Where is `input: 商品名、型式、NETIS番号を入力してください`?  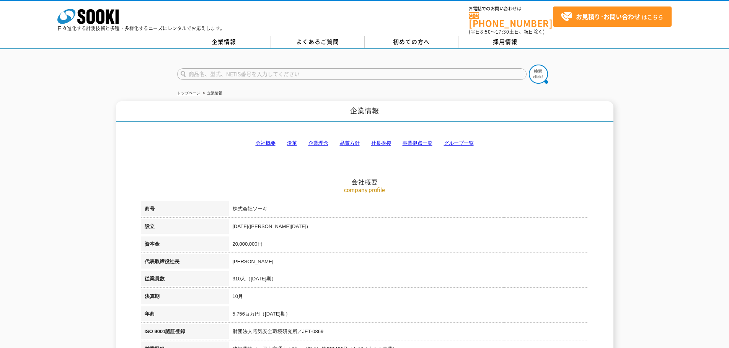
input: 商品名、型式、NETIS番号を入力してください is located at coordinates (351, 74).